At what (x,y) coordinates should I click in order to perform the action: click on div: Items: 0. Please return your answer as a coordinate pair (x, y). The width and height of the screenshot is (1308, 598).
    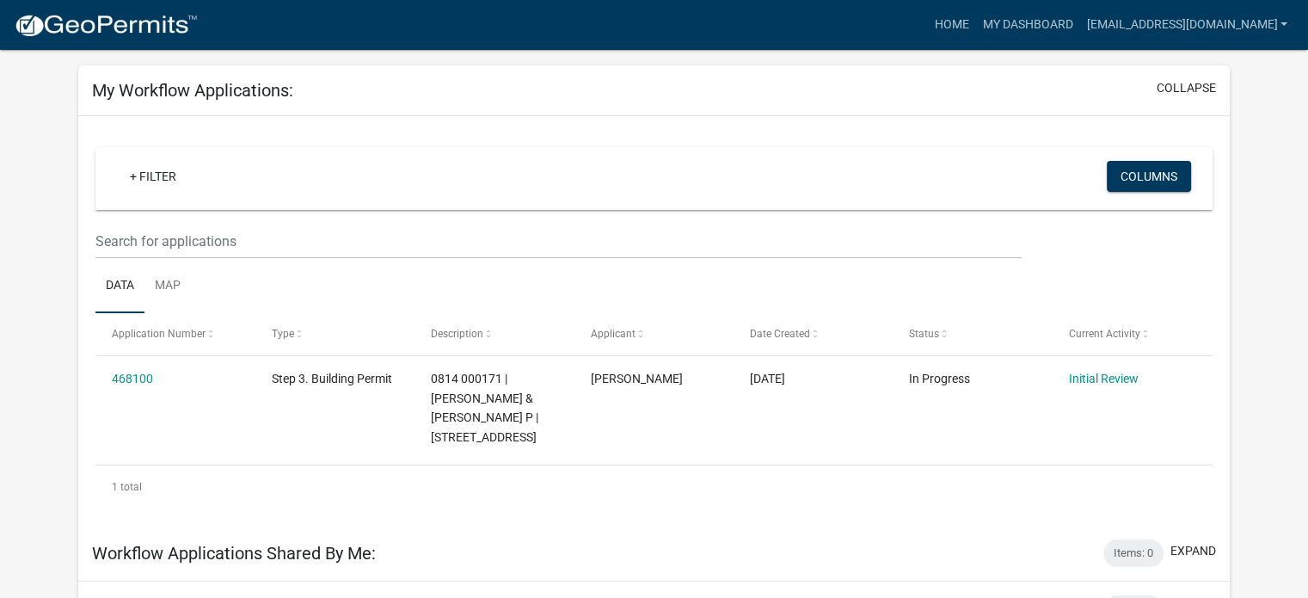
    Looking at the image, I should click on (1133, 553).